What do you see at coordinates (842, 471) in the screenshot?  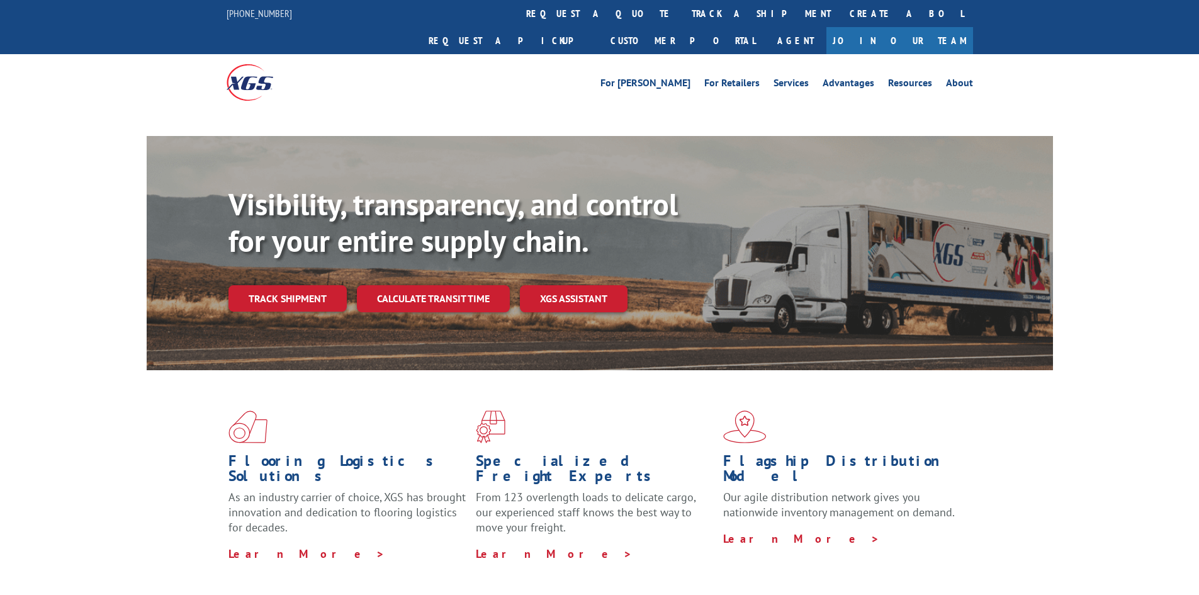 I see `h1: Flagship Distribution Model` at bounding box center [842, 471].